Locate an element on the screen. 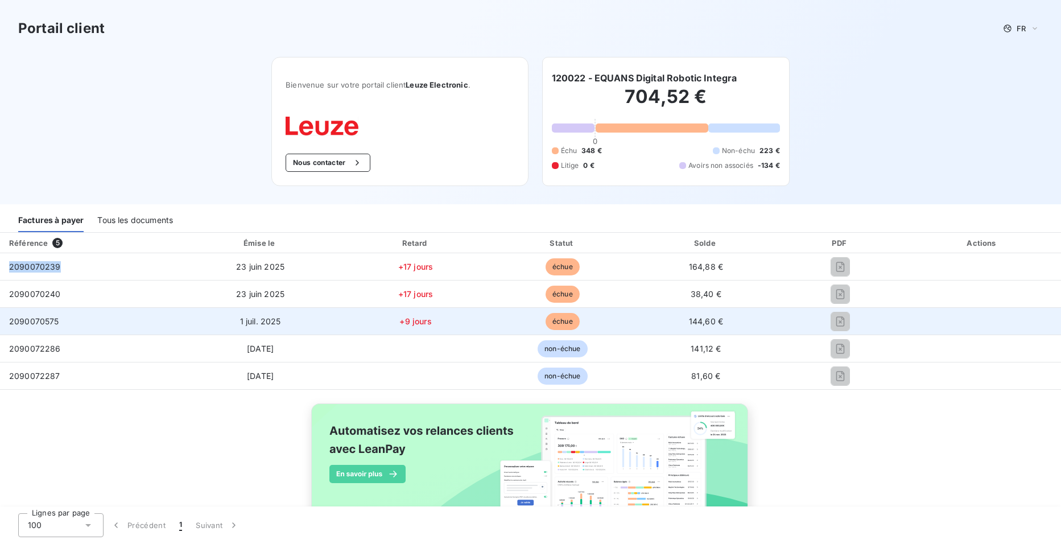 The height and width of the screenshot is (544, 1061). span: -134 € is located at coordinates (768, 166).